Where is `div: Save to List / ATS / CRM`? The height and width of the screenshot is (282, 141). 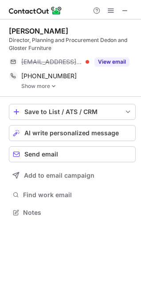 div: Save to List / ATS / CRM is located at coordinates (72, 112).